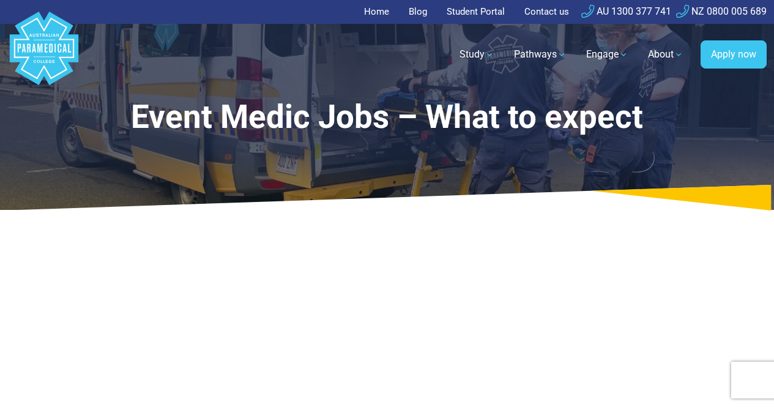 This screenshot has height=407, width=774. I want to click on a: Study, so click(477, 54).